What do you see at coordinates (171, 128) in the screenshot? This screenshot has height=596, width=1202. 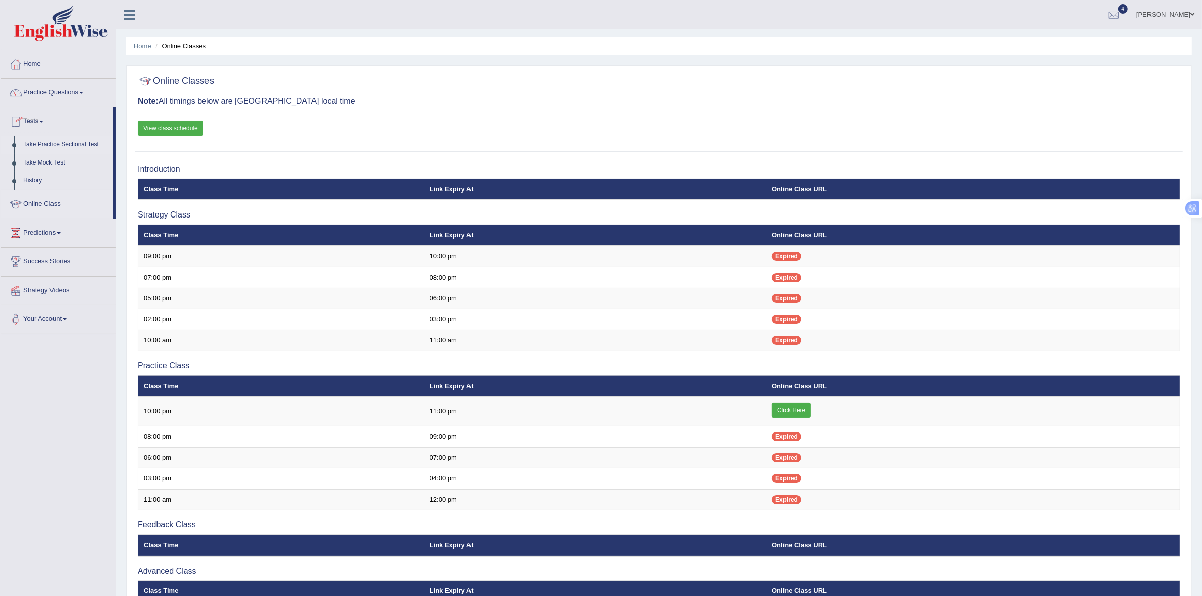 I see `a: View class schedule` at bounding box center [171, 128].